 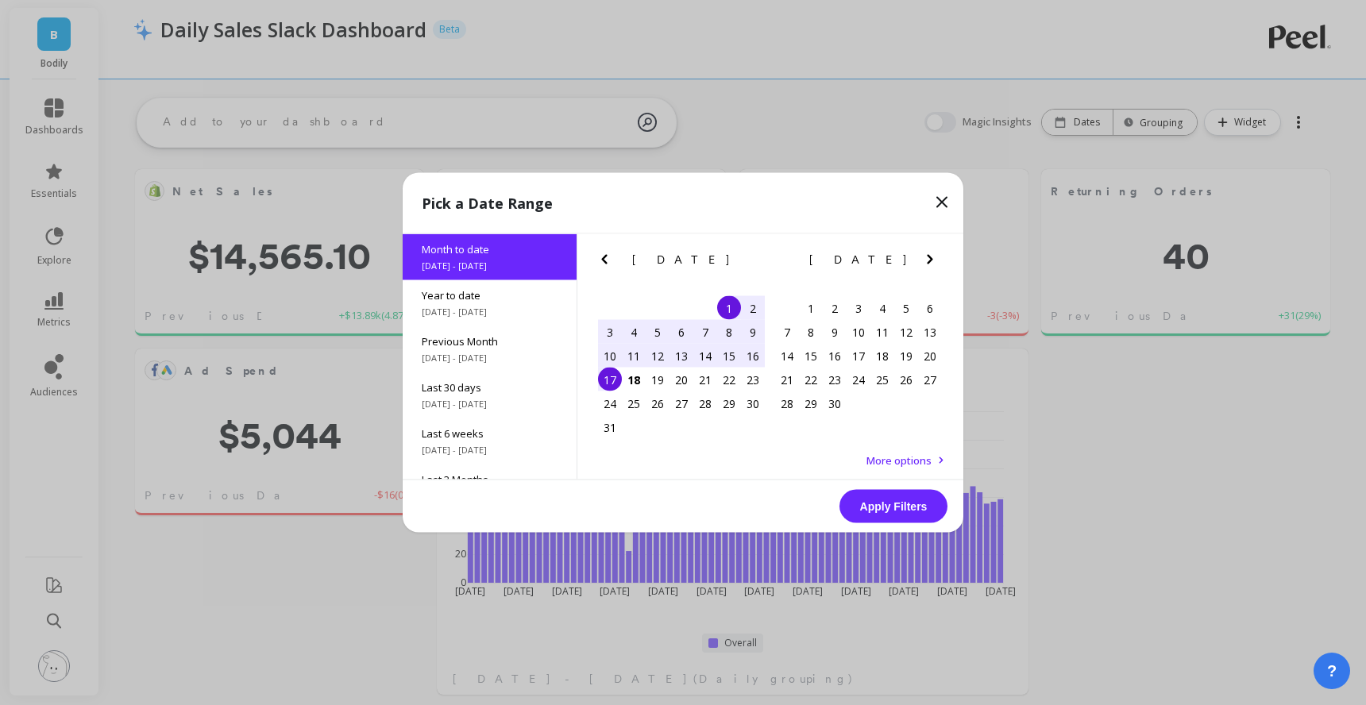 I want to click on div: Choose Friday, August 22nd, 2025, so click(x=729, y=380).